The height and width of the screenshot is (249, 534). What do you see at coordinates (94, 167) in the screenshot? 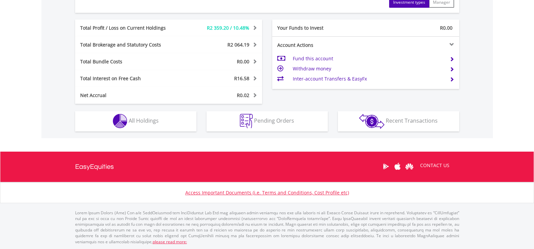
I see `div: EasyEquities` at bounding box center [94, 167].